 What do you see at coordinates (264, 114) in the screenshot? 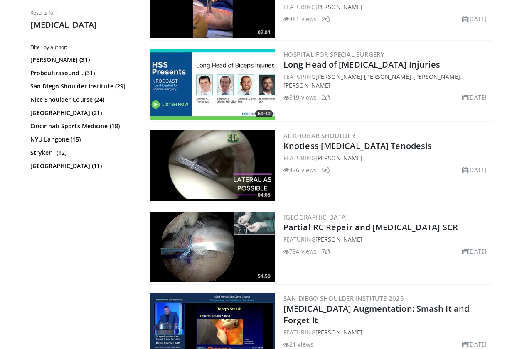
I see `span: 60:30` at bounding box center [264, 114].